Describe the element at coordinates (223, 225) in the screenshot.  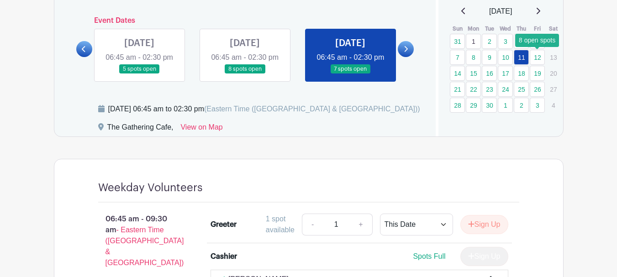
I see `div: Greeter` at that location.